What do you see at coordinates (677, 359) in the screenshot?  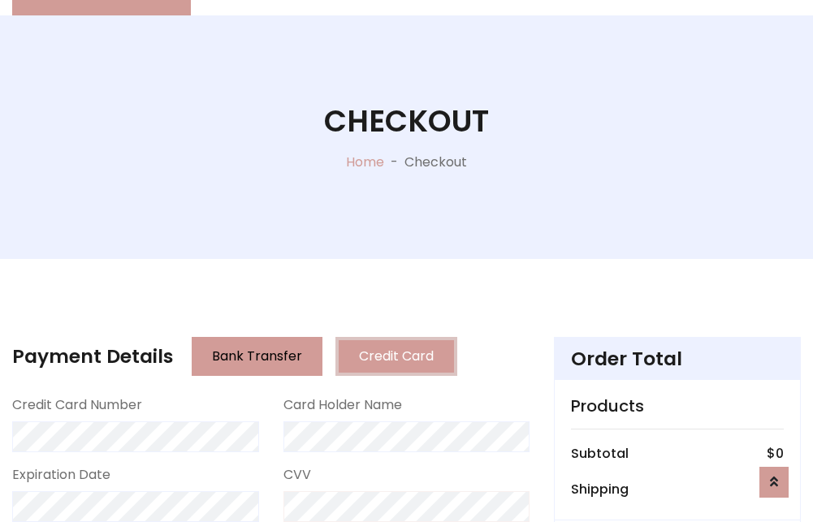 I see `h4: Order Total` at bounding box center [677, 359].